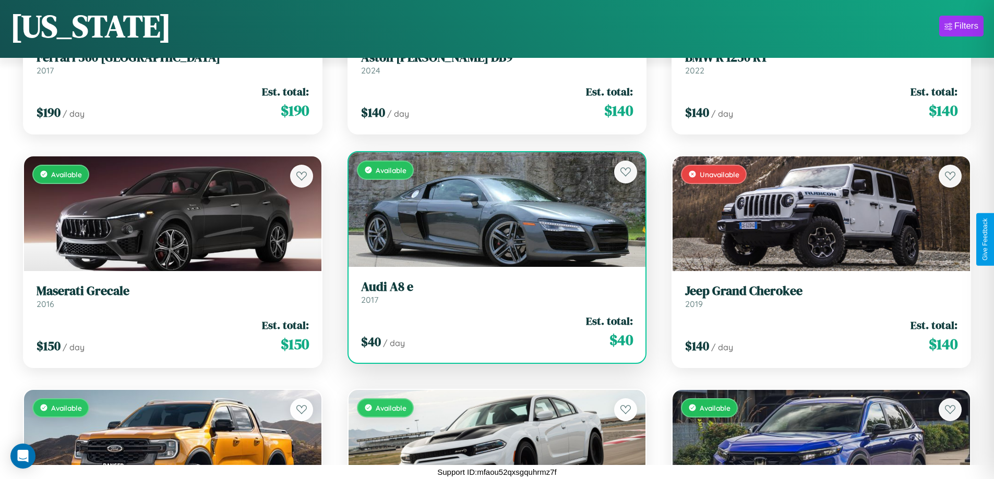 The height and width of the screenshot is (479, 994). I want to click on span: Unavailable, so click(719, 174).